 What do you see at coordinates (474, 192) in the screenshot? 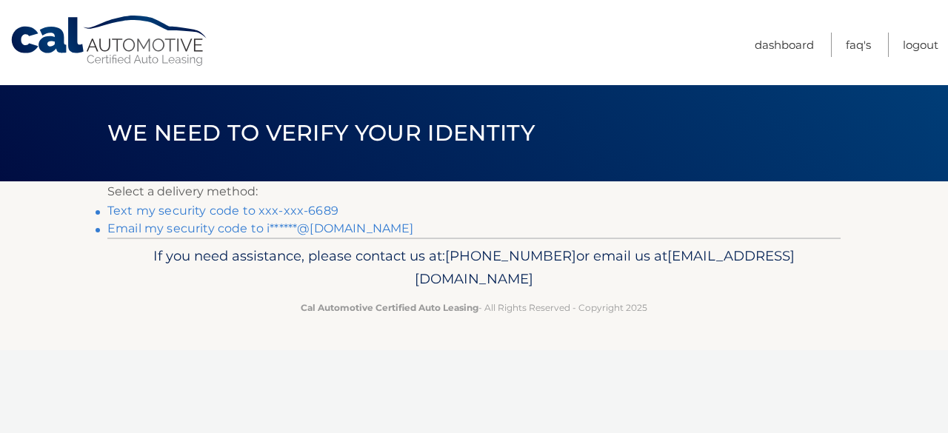
I see `p: Select a delivery method:` at bounding box center [474, 192].